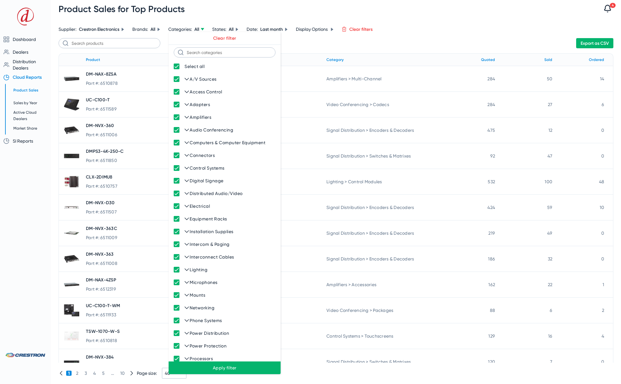 The image size is (621, 384). What do you see at coordinates (202, 156) in the screenshot?
I see `span: Connectors` at bounding box center [202, 156].